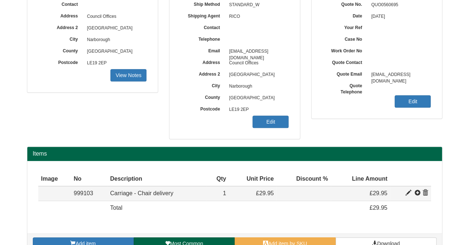 The width and height of the screenshot is (458, 245). What do you see at coordinates (345, 50) in the screenshot?
I see `label: Work Order No` at bounding box center [345, 50].